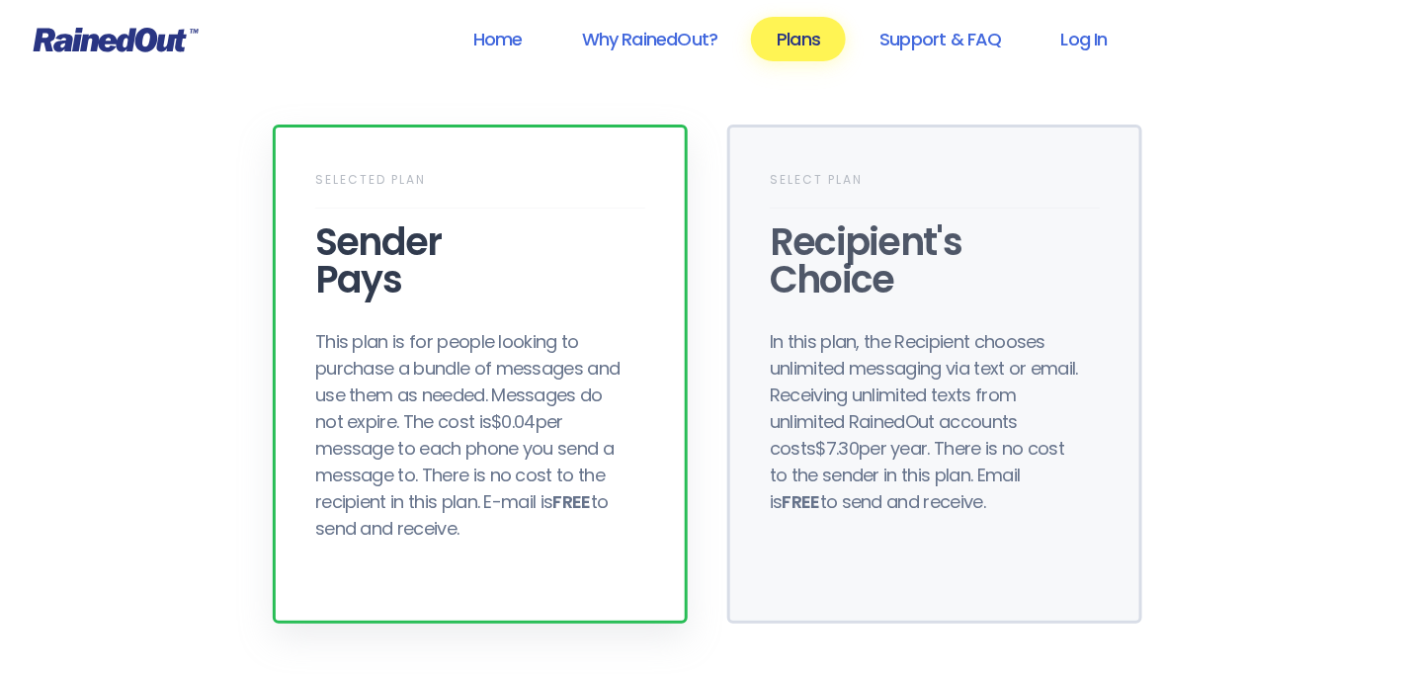  Describe the element at coordinates (928, 421) in the screenshot. I see `div: In this plan, the Recipient chooses unlimited messaging via text or email. Receiving unlimited te...` at that location.